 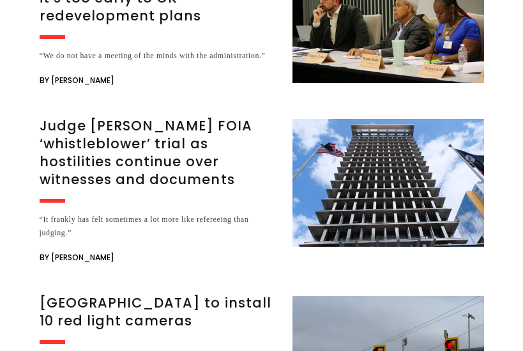 What do you see at coordinates (389, 183) in the screenshot?
I see `img: Judge postpones FOIA ‘whistleblower’ trial as hostilities continue over witnesses and documents` at bounding box center [389, 183].